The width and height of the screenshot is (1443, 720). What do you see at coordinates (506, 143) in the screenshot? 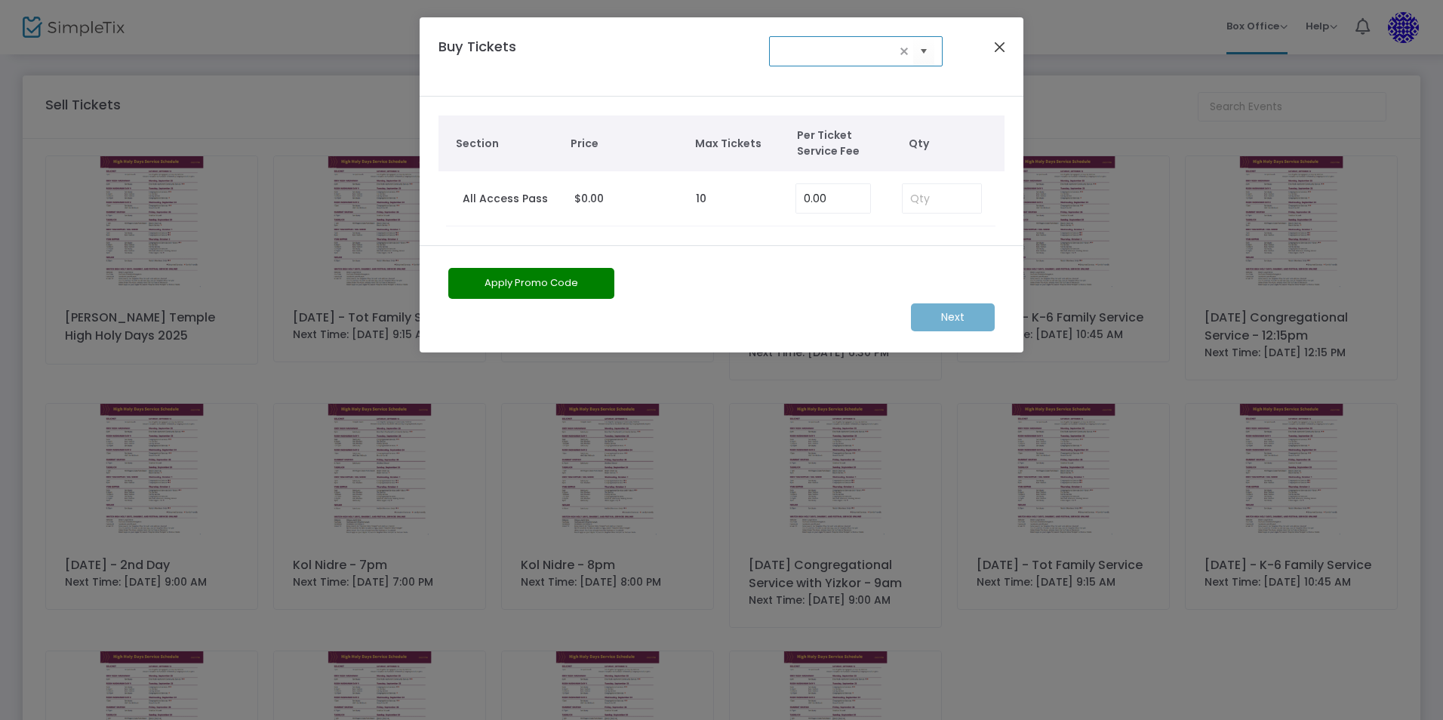
I see `span: Section` at bounding box center [506, 143].